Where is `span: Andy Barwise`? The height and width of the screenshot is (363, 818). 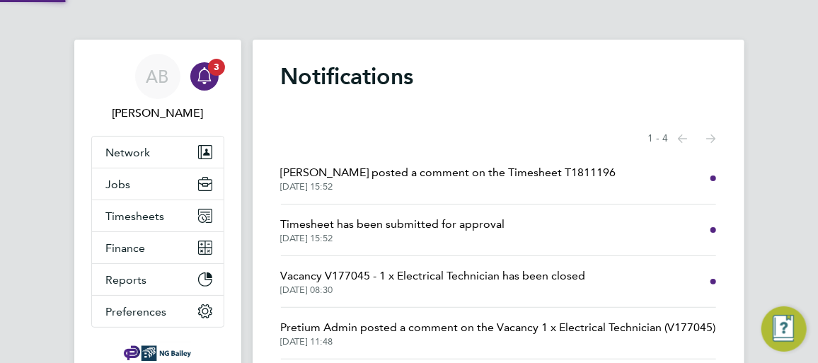 span: Andy Barwise is located at coordinates (158, 113).